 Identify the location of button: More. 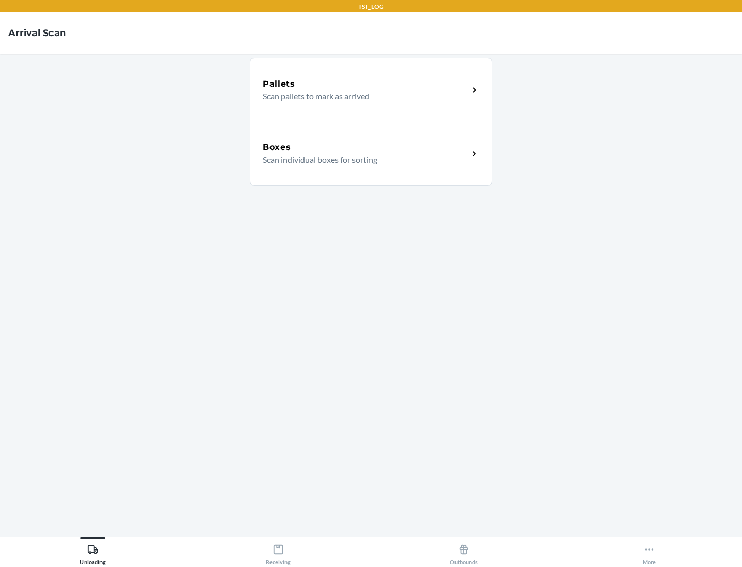
(649, 551).